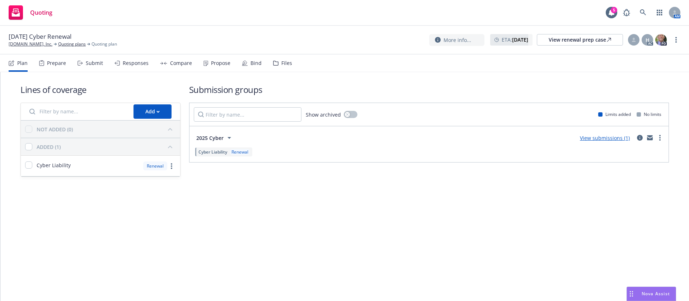  Describe the element at coordinates (429, 89) in the screenshot. I see `h1: Submission groups` at that location.